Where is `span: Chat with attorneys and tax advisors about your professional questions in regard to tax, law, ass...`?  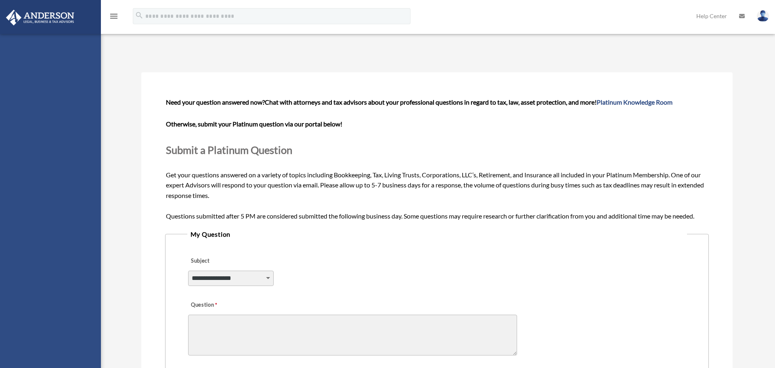 span: Chat with attorneys and tax advisors about your professional questions in regard to tax, law, ass... is located at coordinates (469, 102).